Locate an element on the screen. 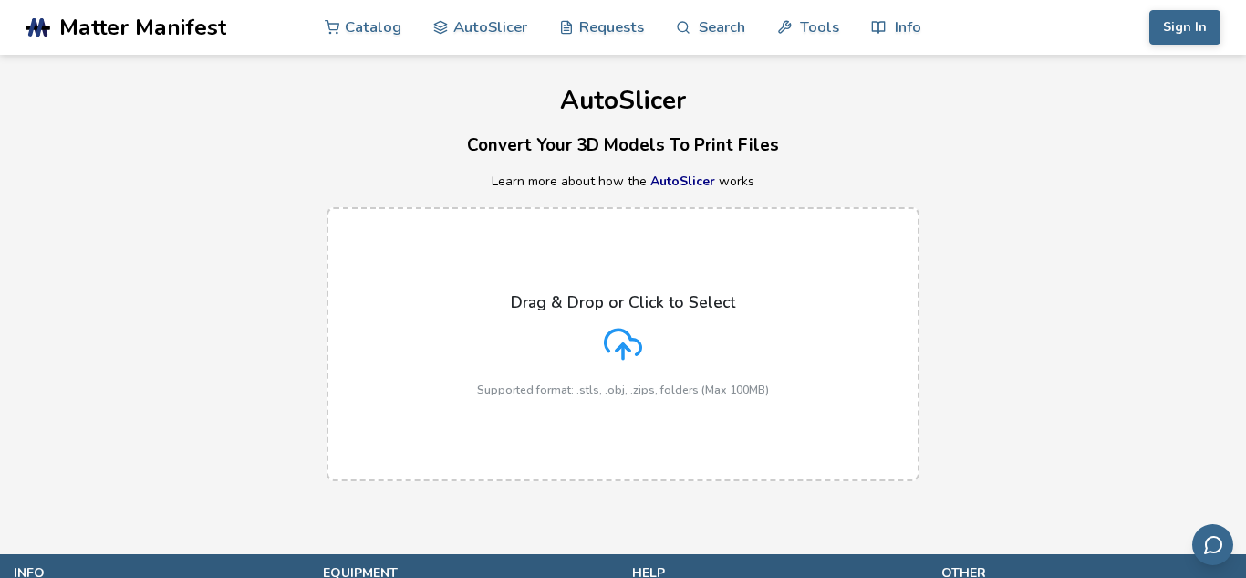 The image size is (1246, 578). span: Matter Manifest is located at coordinates (142, 27).